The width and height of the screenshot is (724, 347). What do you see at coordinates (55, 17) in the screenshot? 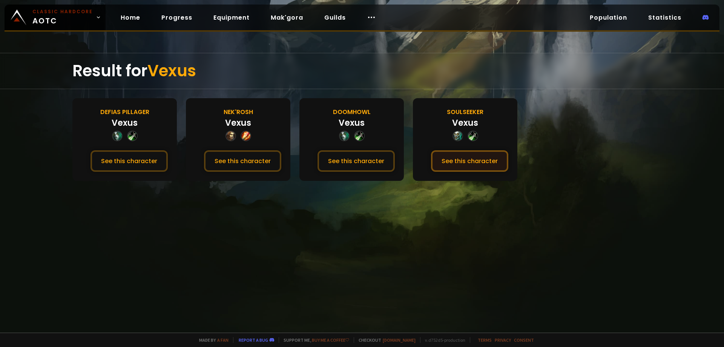
I see `a: Classic HardcoreAOTC` at bounding box center [55, 17].